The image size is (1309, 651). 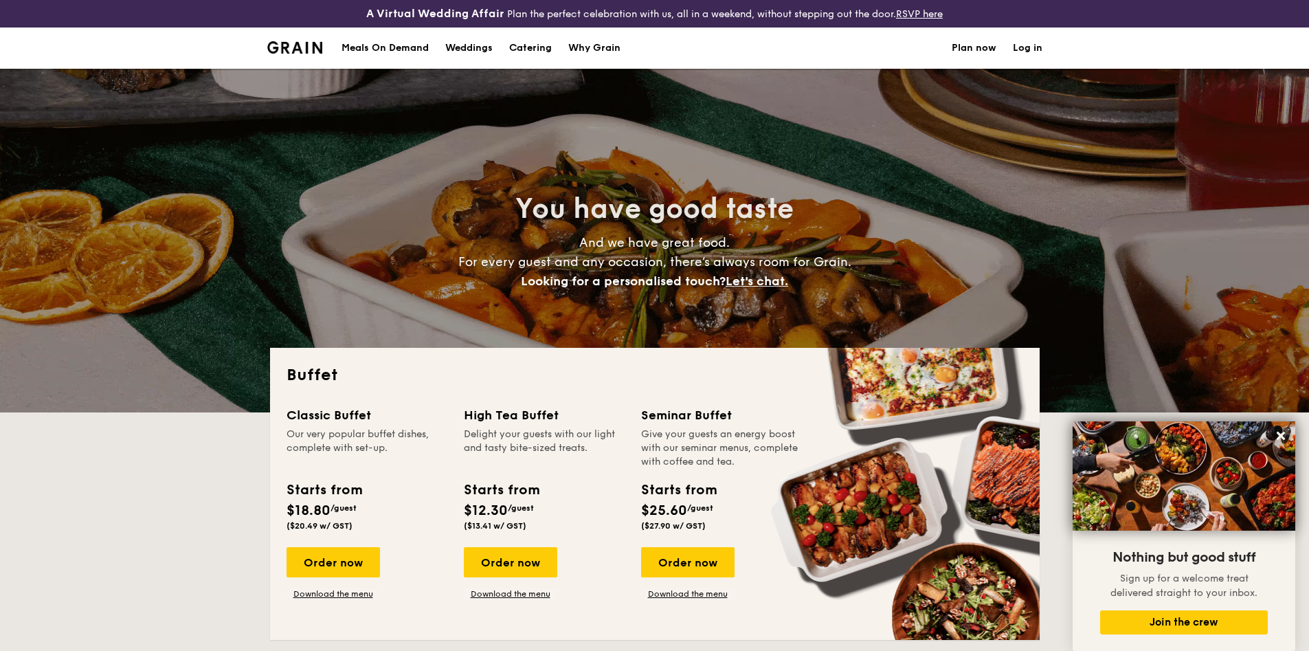 What do you see at coordinates (469, 48) in the screenshot?
I see `a: Weddings` at bounding box center [469, 48].